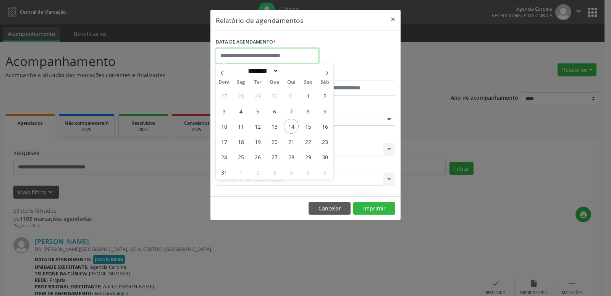 Image resolution: width=611 pixels, height=296 pixels. I want to click on span: Setembro 4, 2025, so click(291, 172).